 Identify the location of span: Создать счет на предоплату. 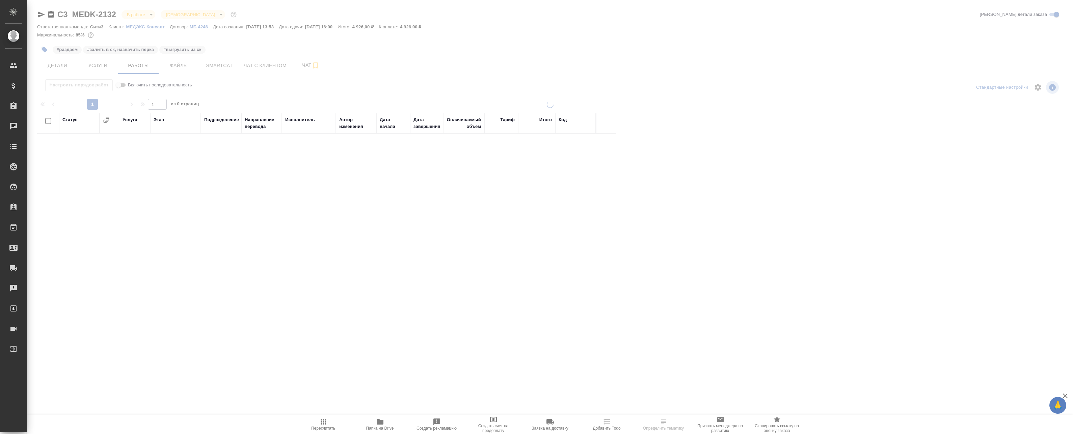
(493, 428).